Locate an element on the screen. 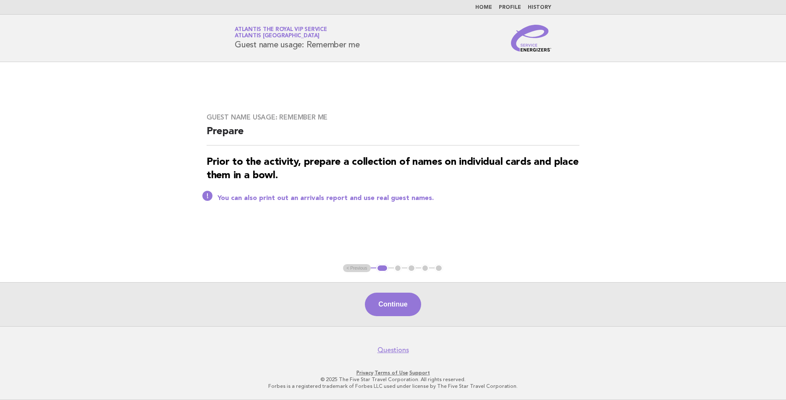 This screenshot has height=400, width=786. p: © 2025 The Five Star Travel Corporation. All rights reserved. is located at coordinates (393, 380).